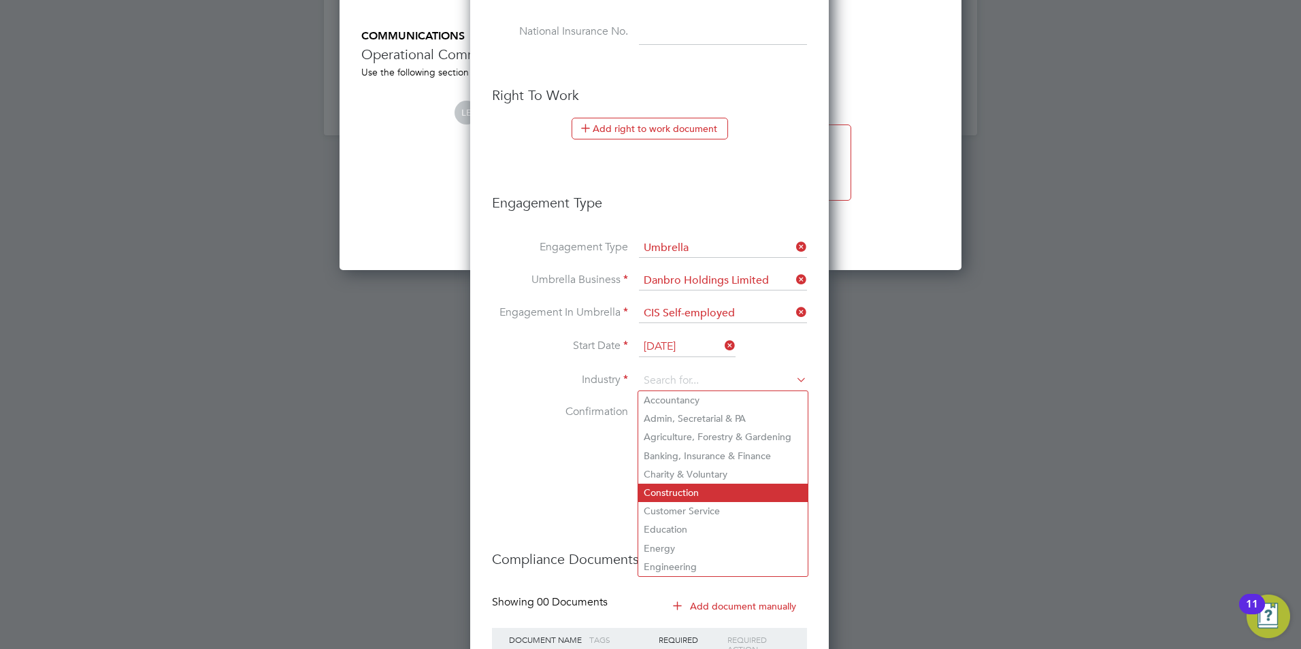 This screenshot has width=1301, height=649. Describe the element at coordinates (560, 280) in the screenshot. I see `label: Umbrella Business` at that location.